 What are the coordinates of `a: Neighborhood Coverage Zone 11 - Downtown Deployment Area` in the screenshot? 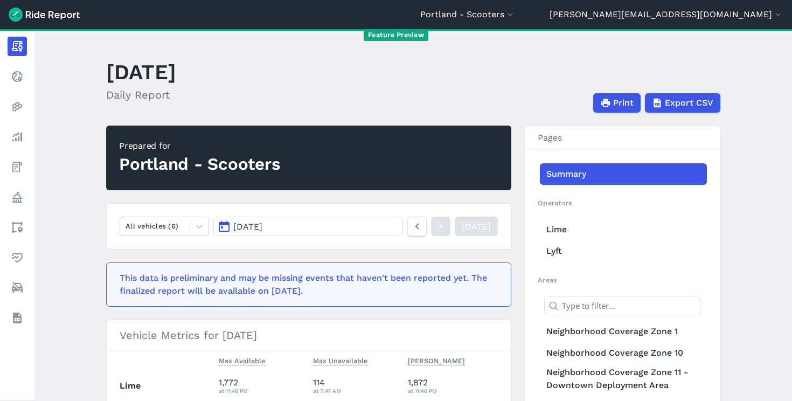 It's located at (624, 379).